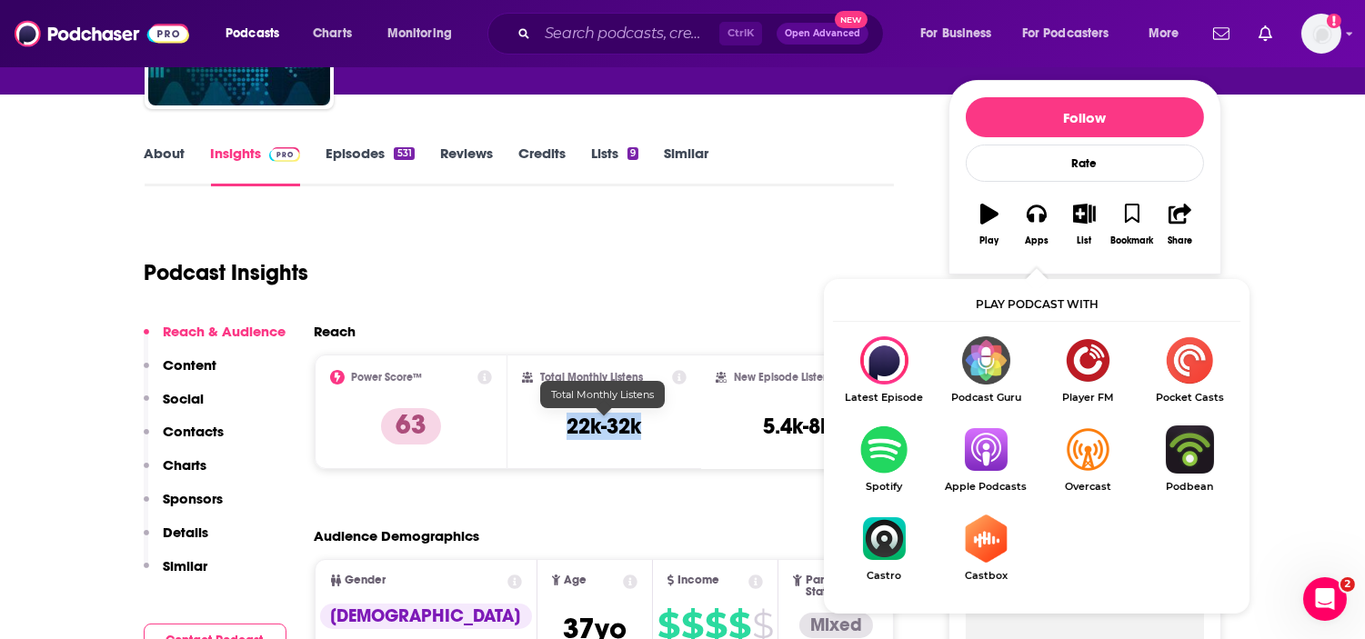  I want to click on span: Income, so click(699, 580).